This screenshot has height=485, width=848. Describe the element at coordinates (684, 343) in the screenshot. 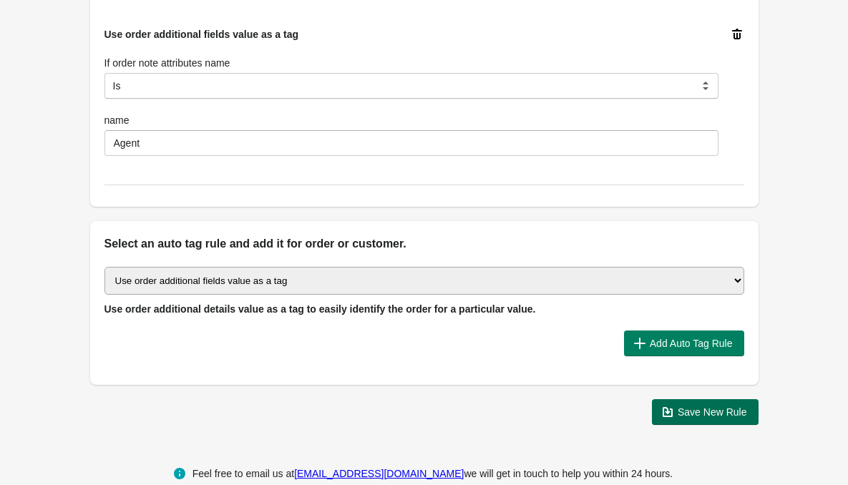

I see `button: Add Auto Tag Rule` at that location.